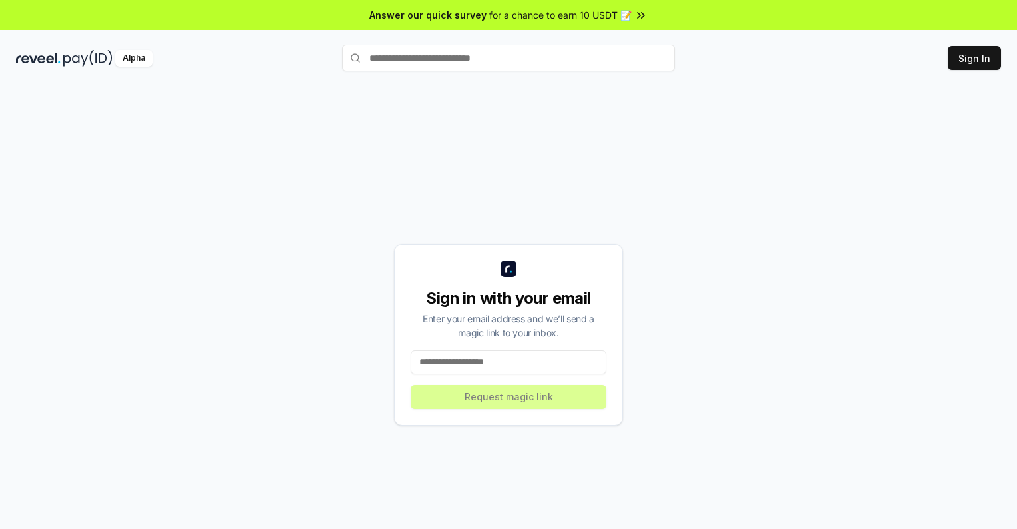 The image size is (1017, 529). What do you see at coordinates (134, 58) in the screenshot?
I see `div: Alpha` at bounding box center [134, 58].